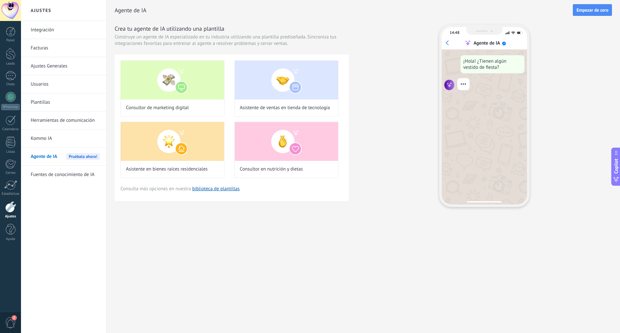 This screenshot has height=333, width=620. I want to click on span: Consultor de marketing digital, so click(157, 108).